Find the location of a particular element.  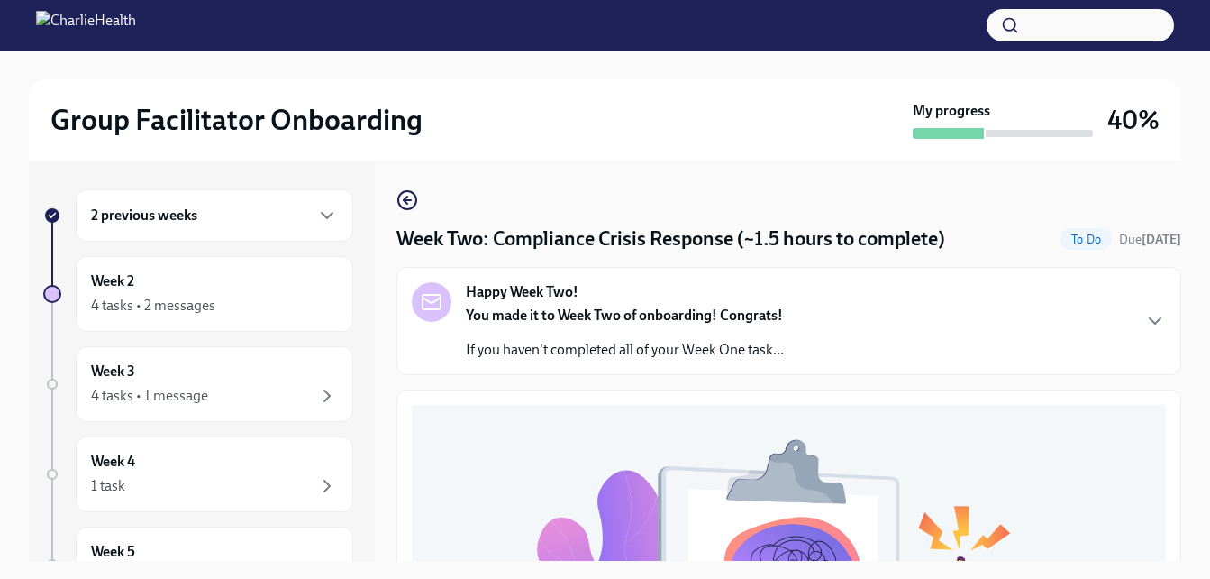

h6: Week 5 is located at coordinates (113, 552).